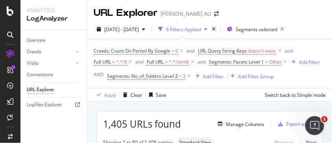  I want to click on span: Crawls: Count On Period By Google, so click(132, 50).